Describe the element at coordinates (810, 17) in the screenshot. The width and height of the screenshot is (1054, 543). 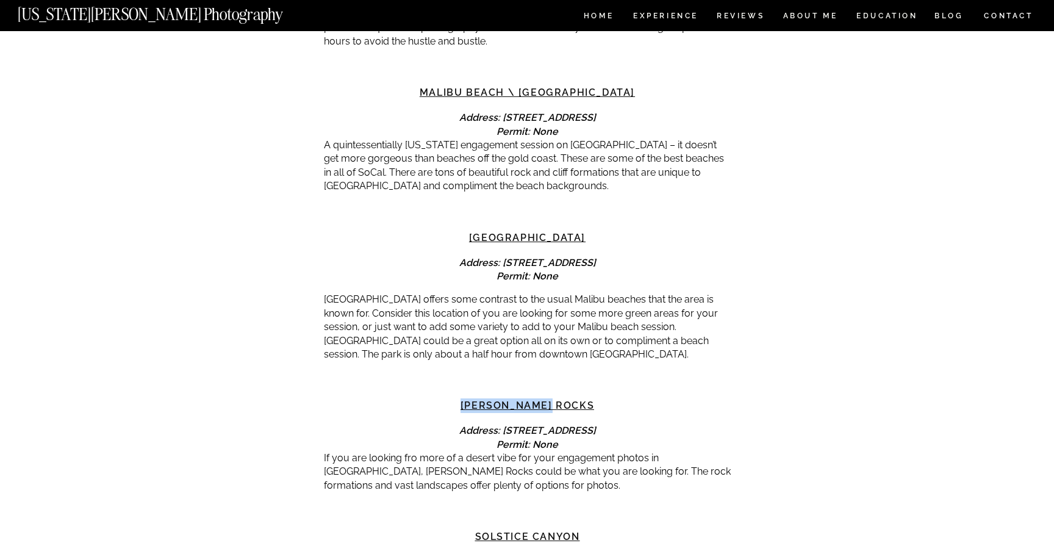
I see `a: ABOUT ME` at that location.